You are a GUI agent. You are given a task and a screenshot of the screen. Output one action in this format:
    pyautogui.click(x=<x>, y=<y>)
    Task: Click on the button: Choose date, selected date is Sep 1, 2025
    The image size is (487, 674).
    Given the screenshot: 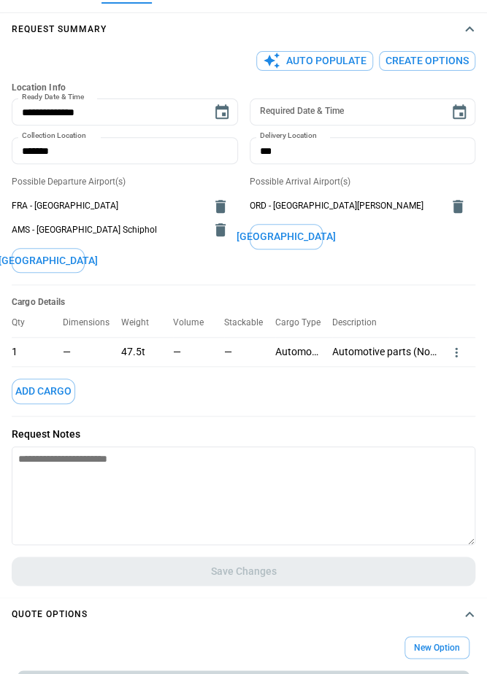 What is the action you would take?
    pyautogui.click(x=222, y=112)
    